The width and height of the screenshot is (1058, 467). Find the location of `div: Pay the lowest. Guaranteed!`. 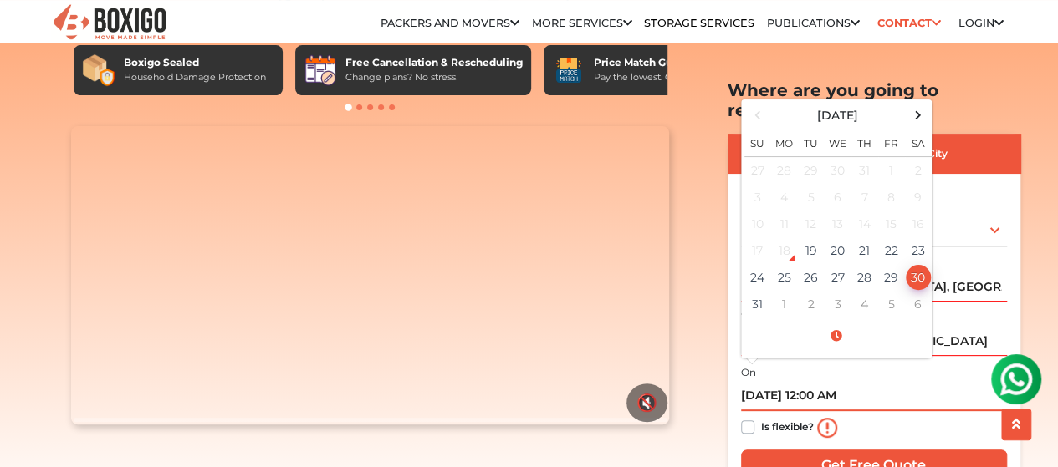

div: Pay the lowest. Guaranteed! is located at coordinates (657, 77).